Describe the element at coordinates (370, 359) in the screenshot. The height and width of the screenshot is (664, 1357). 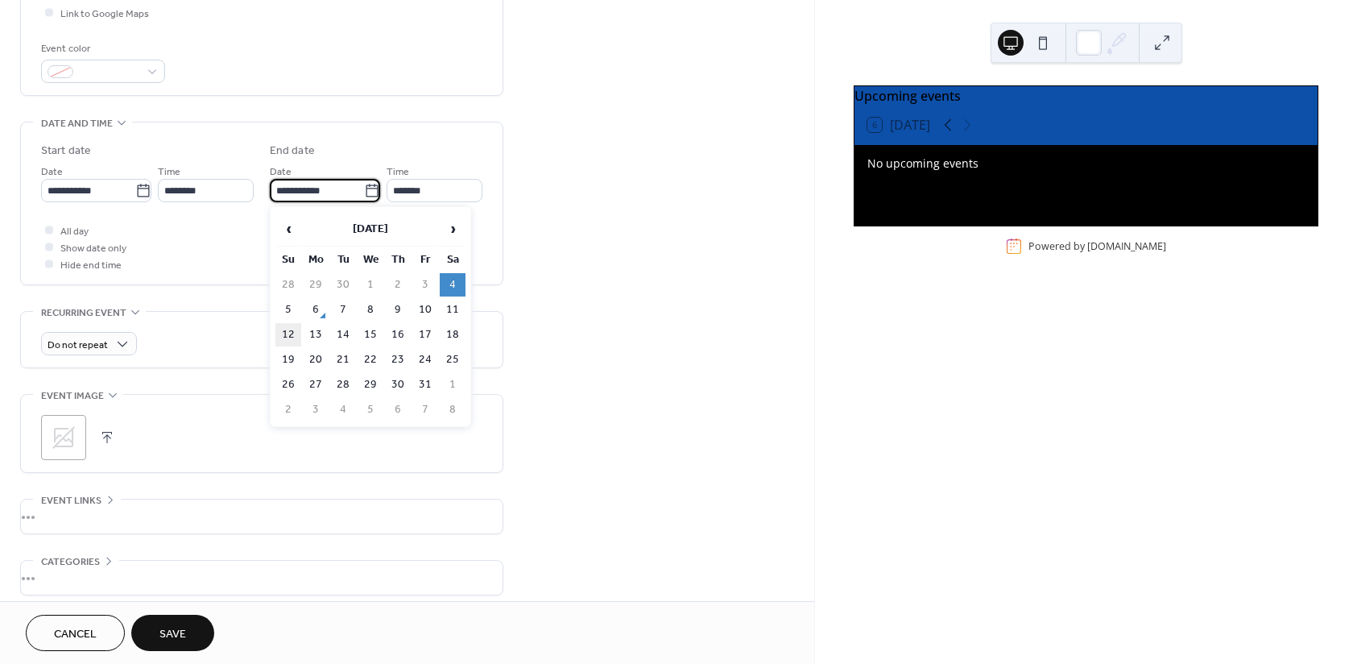
I see `td: 22` at that location.